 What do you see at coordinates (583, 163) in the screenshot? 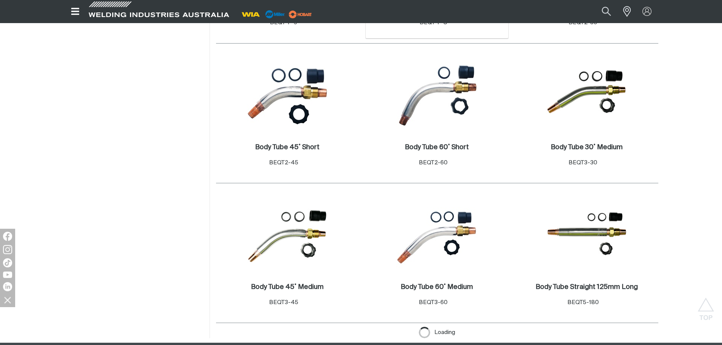
I see `span: BEQT3-30` at bounding box center [583, 163].